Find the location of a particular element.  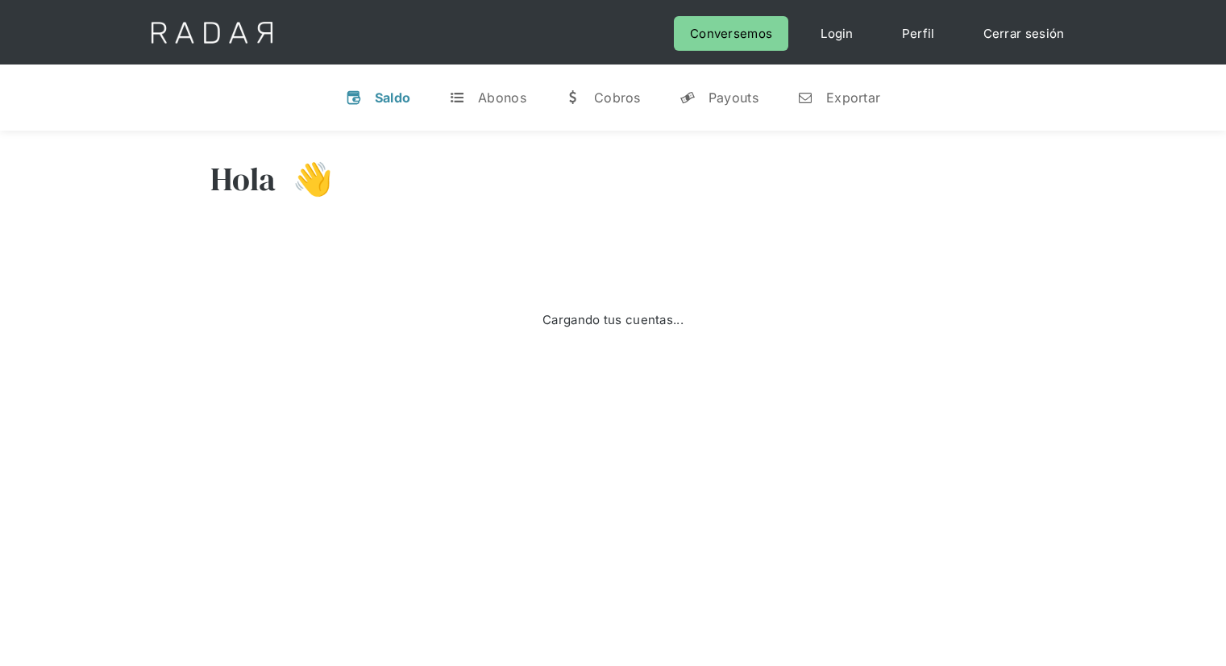

div: Exportar is located at coordinates (853, 98).